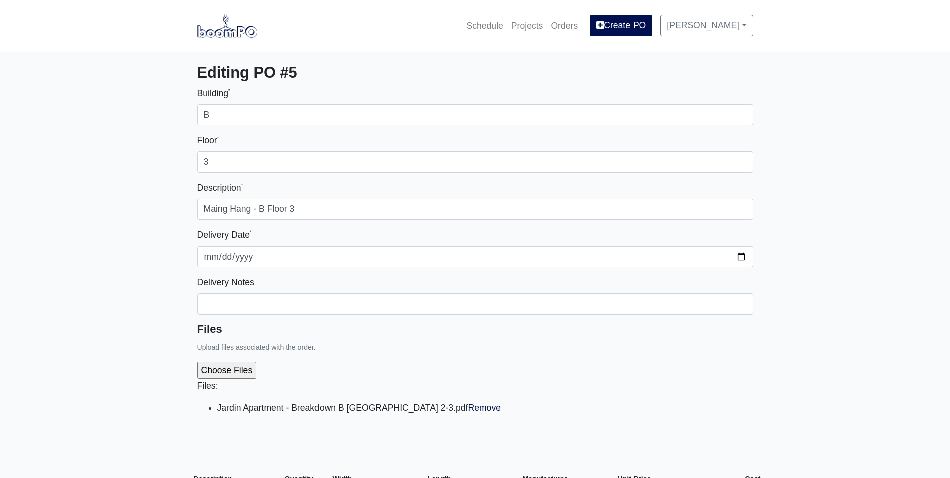 The height and width of the screenshot is (478, 950). I want to click on img: boomPO, so click(227, 26).